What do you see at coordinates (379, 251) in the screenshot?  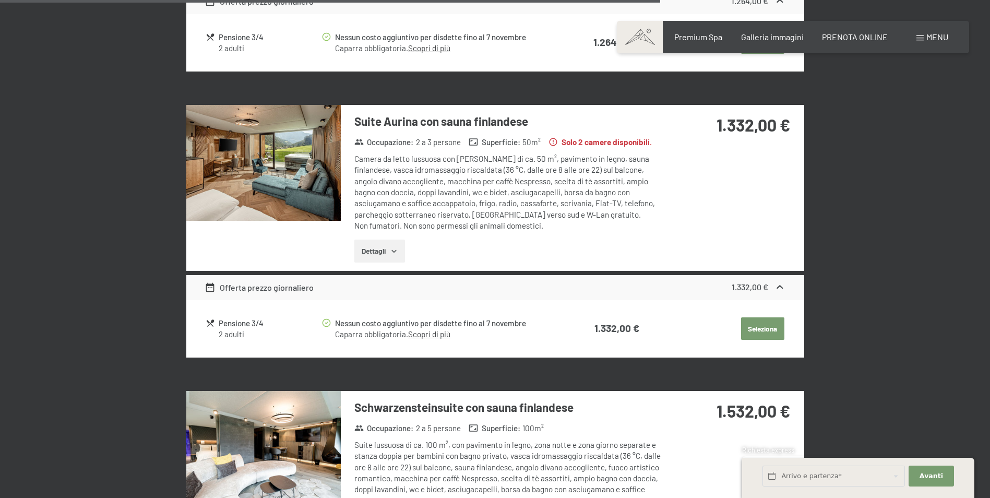 I see `button: Dettagli` at bounding box center [379, 251].